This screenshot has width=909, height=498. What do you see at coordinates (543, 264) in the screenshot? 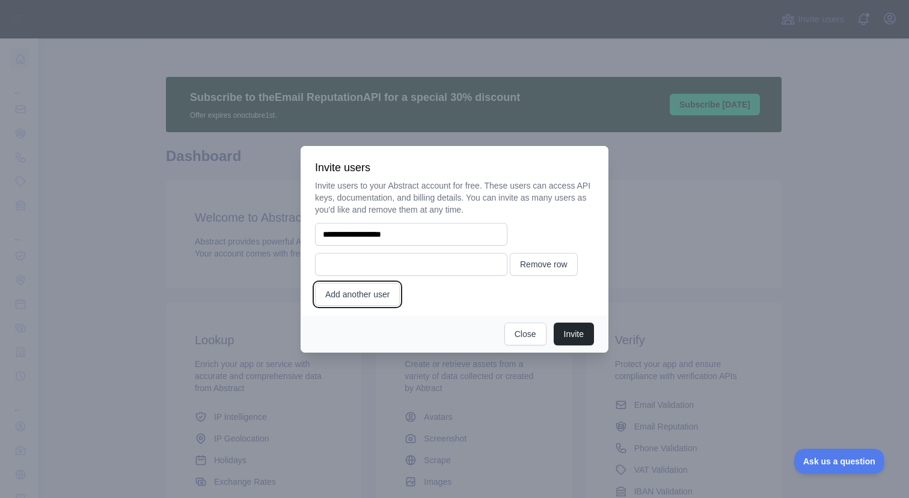
I see `button: Remove row` at bounding box center [543, 264].